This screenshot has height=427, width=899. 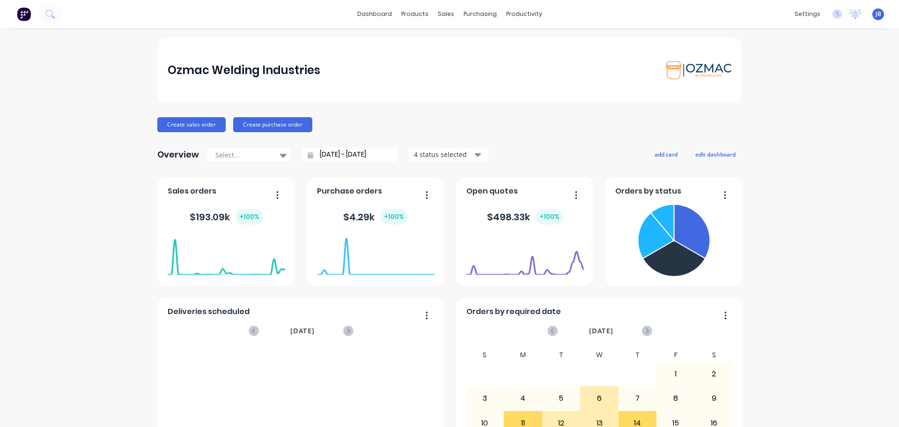 What do you see at coordinates (375, 14) in the screenshot?
I see `a: dashboard` at bounding box center [375, 14].